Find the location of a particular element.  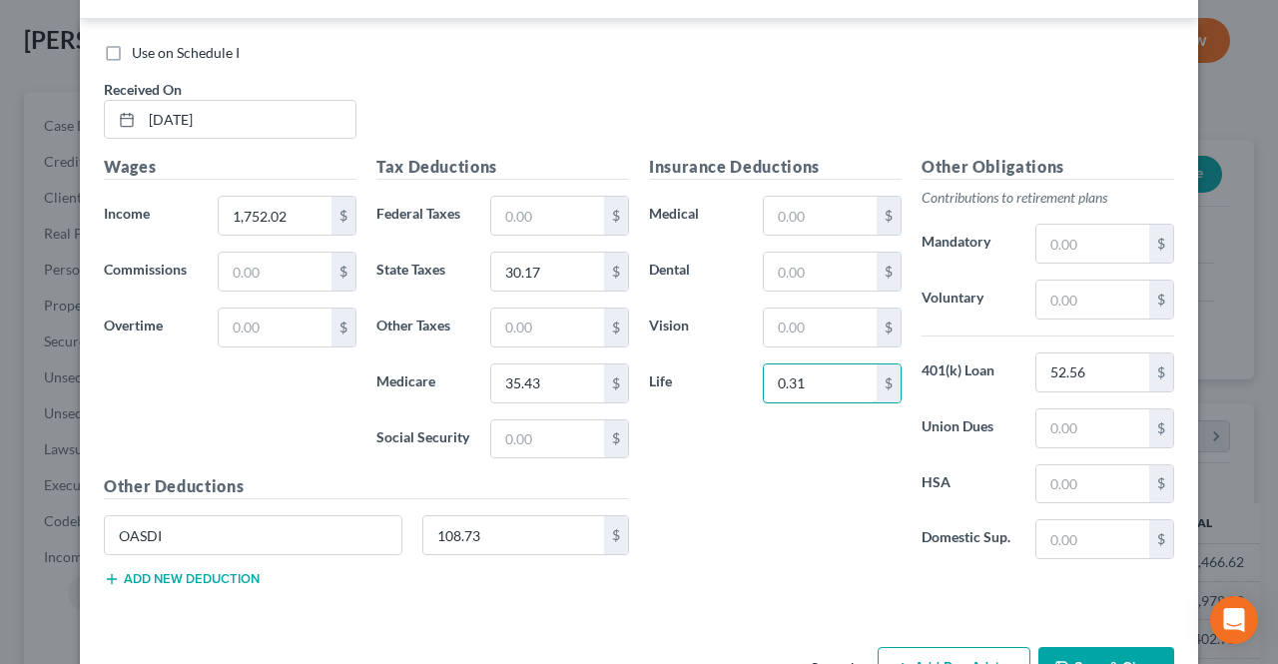

span: Income is located at coordinates (127, 213).